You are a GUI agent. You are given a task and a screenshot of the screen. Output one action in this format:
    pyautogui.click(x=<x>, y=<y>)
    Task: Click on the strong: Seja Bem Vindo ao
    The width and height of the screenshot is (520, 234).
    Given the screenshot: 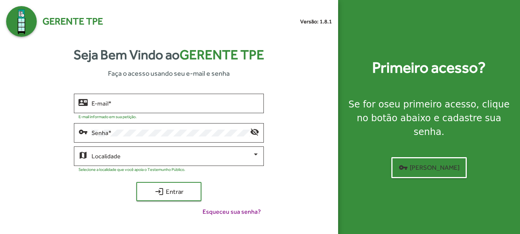 What is the action you would take?
    pyautogui.click(x=169, y=55)
    